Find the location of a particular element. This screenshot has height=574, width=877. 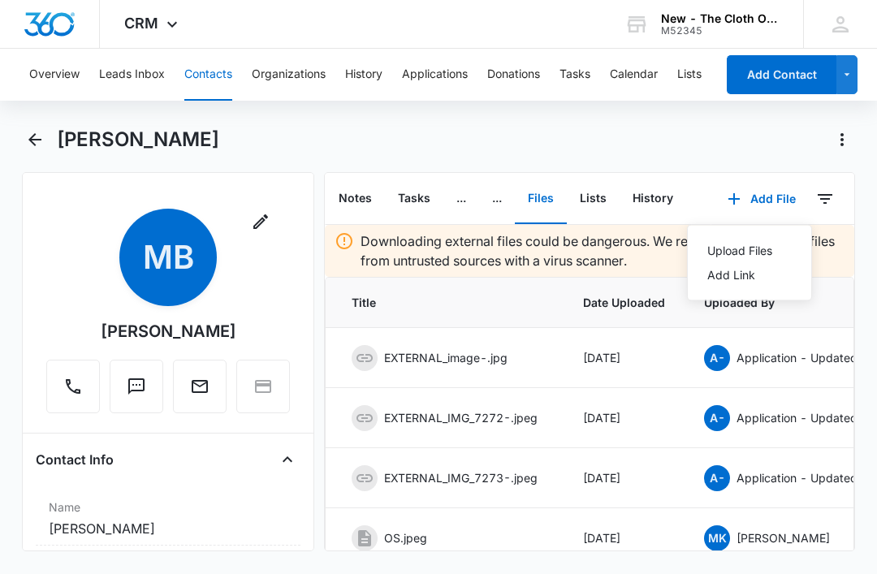

button: Actions is located at coordinates (842, 140).